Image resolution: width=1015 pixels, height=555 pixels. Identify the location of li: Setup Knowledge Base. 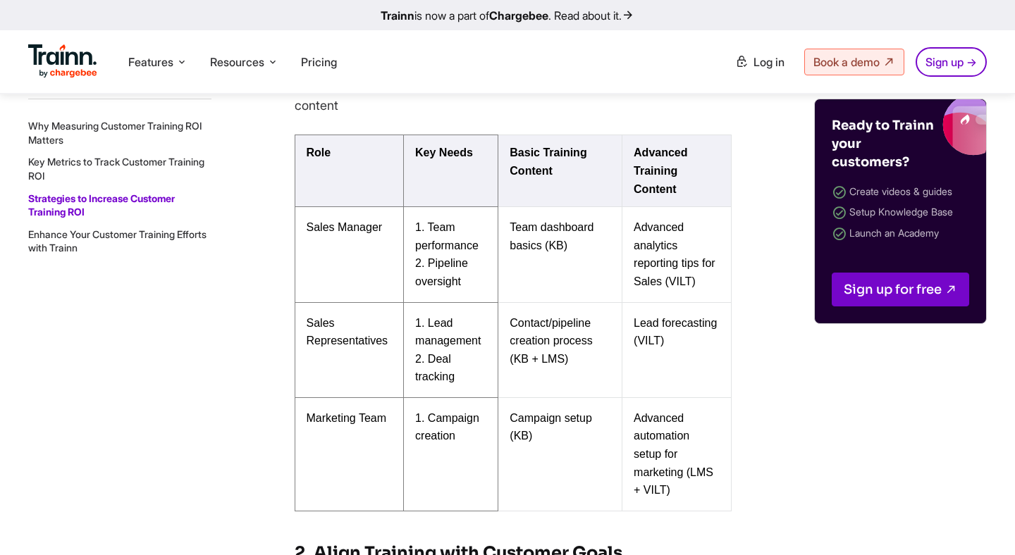
(900, 213).